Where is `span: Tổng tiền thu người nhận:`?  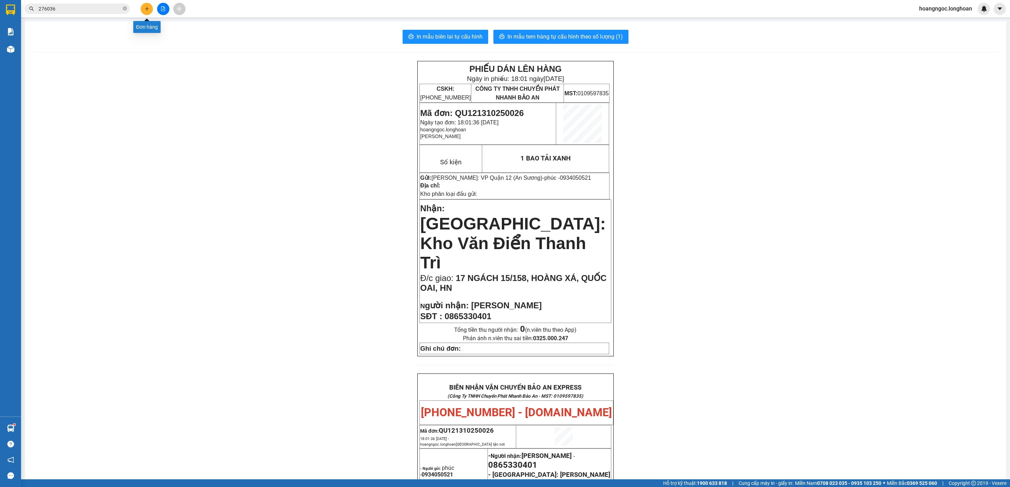 span: Tổng tiền thu người nhận: is located at coordinates (515, 330).